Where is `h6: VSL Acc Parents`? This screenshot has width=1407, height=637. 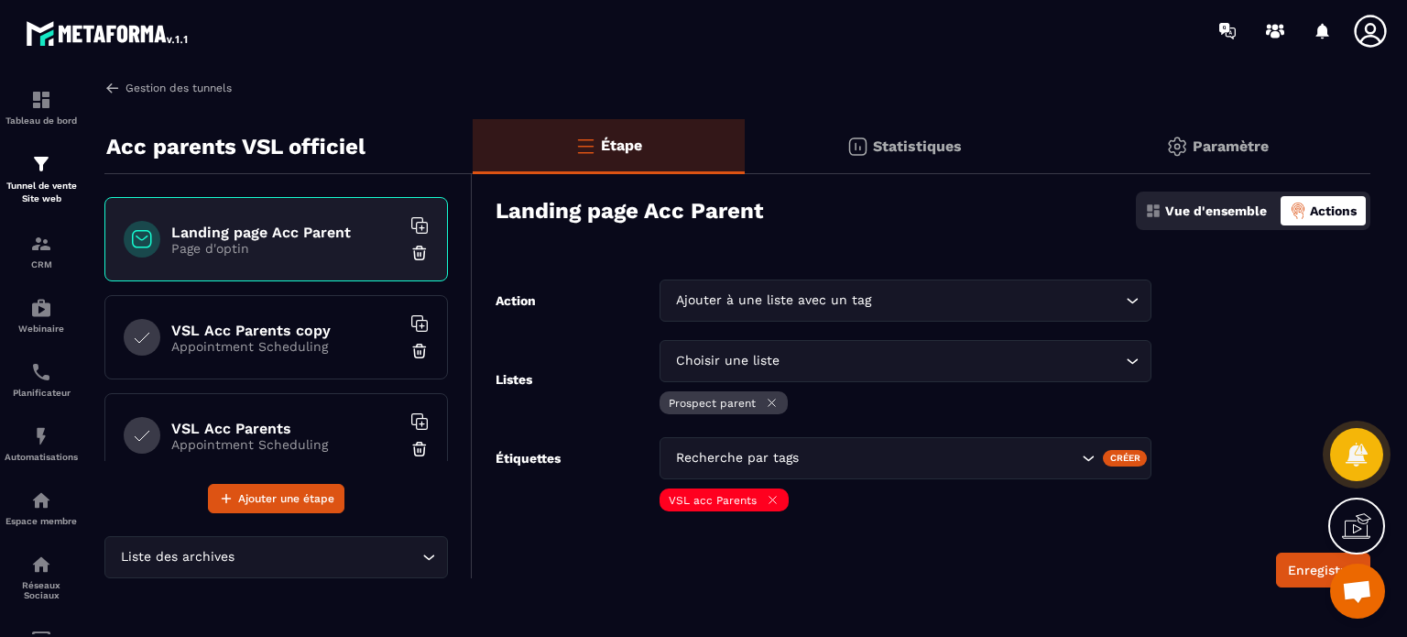 h6: VSL Acc Parents is located at coordinates (286, 428).